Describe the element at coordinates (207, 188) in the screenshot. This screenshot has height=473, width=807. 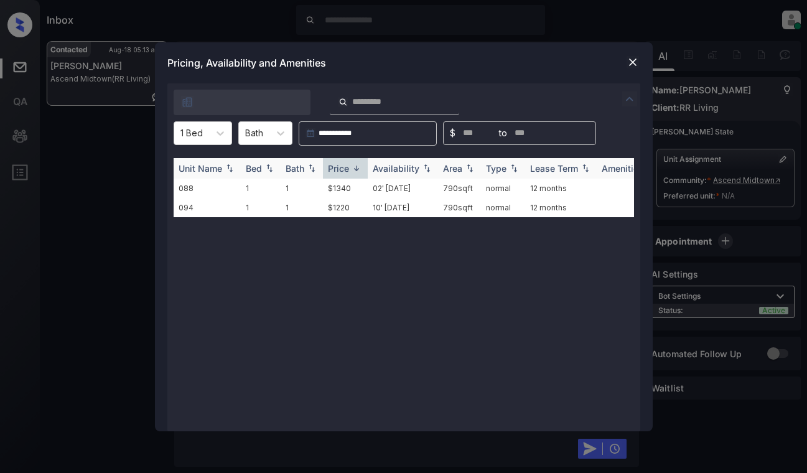
I see `td: 088` at that location.